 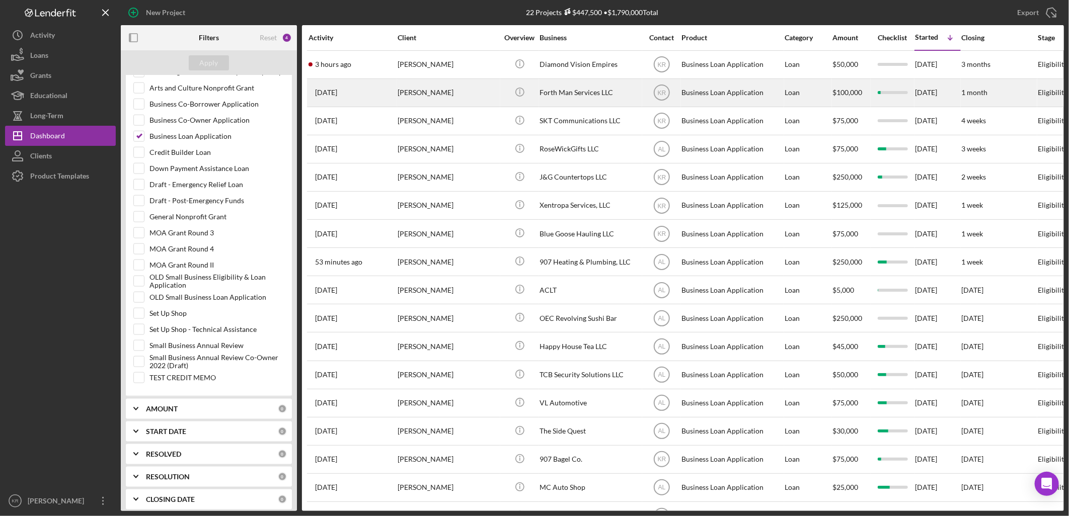 I want to click on div: Blue Goose Hauling LLC, so click(x=590, y=233).